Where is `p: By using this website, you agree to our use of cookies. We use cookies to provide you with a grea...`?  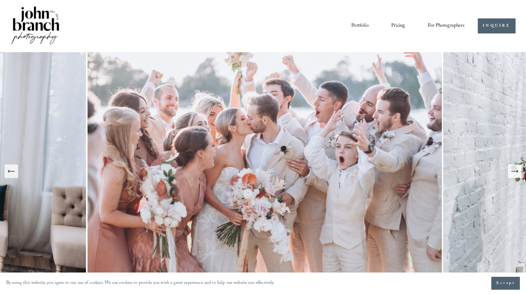
p: By using this website, you agree to our use of cookies. We use cookies to provide you with a grea... is located at coordinates (140, 283).